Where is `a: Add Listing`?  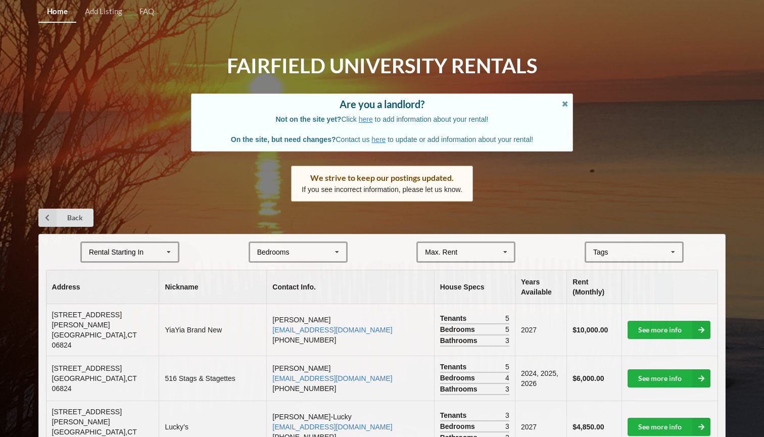
a: Add Listing is located at coordinates (104, 12).